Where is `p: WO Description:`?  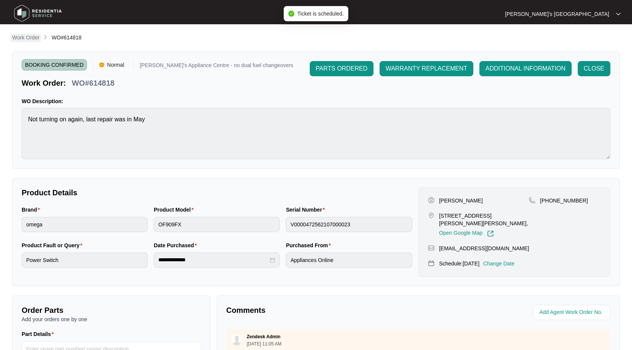 p: WO Description: is located at coordinates (316, 101).